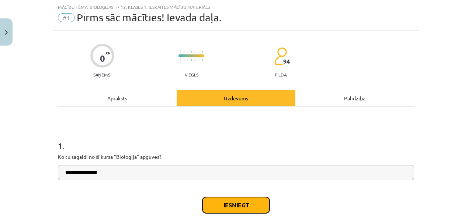 The height and width of the screenshot is (218, 472). Describe the element at coordinates (354, 98) in the screenshot. I see `div: Palīdzība` at that location.